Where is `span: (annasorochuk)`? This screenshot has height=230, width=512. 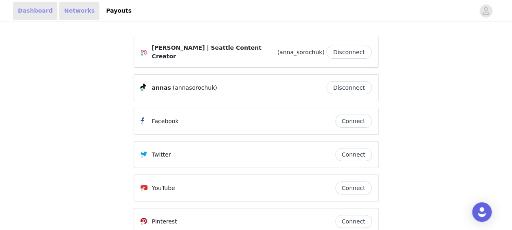
span: (annasorochuk) is located at coordinates (195, 88).